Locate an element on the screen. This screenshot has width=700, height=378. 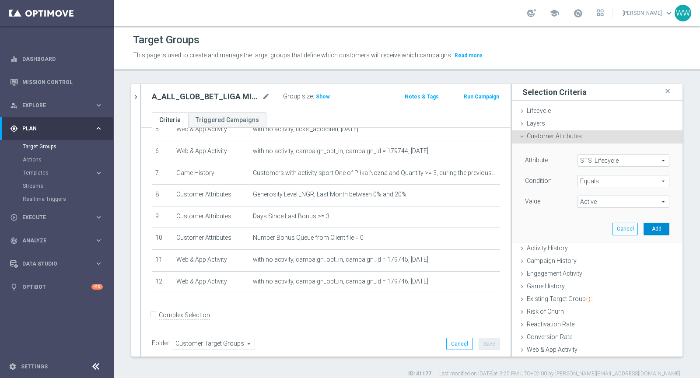
i: equalizer is located at coordinates (14, 59).